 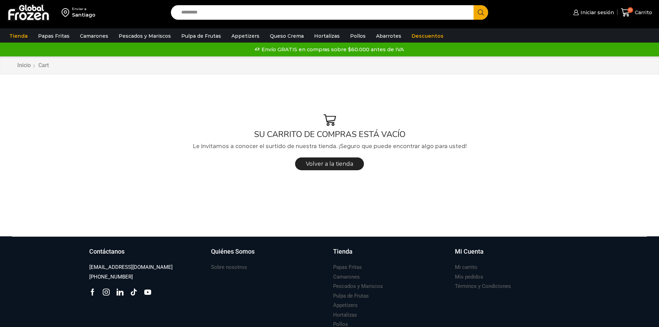 What do you see at coordinates (481, 12) in the screenshot?
I see `button: Search button` at bounding box center [481, 12].